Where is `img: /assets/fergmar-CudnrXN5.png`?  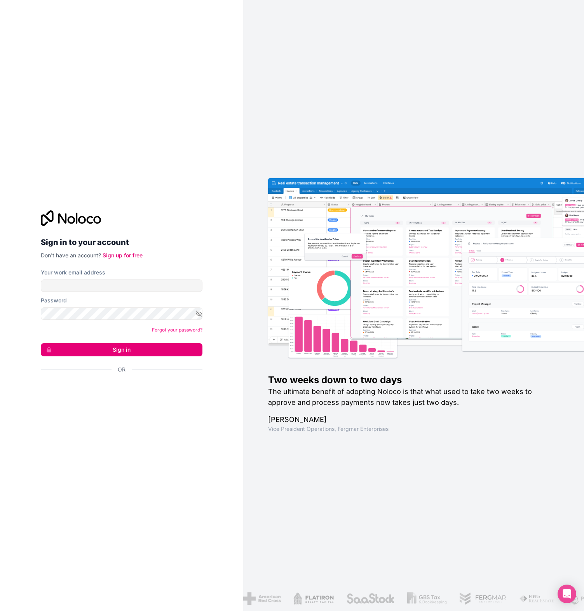
img: /assets/fergmar-CudnrXN5.png is located at coordinates (477, 599).